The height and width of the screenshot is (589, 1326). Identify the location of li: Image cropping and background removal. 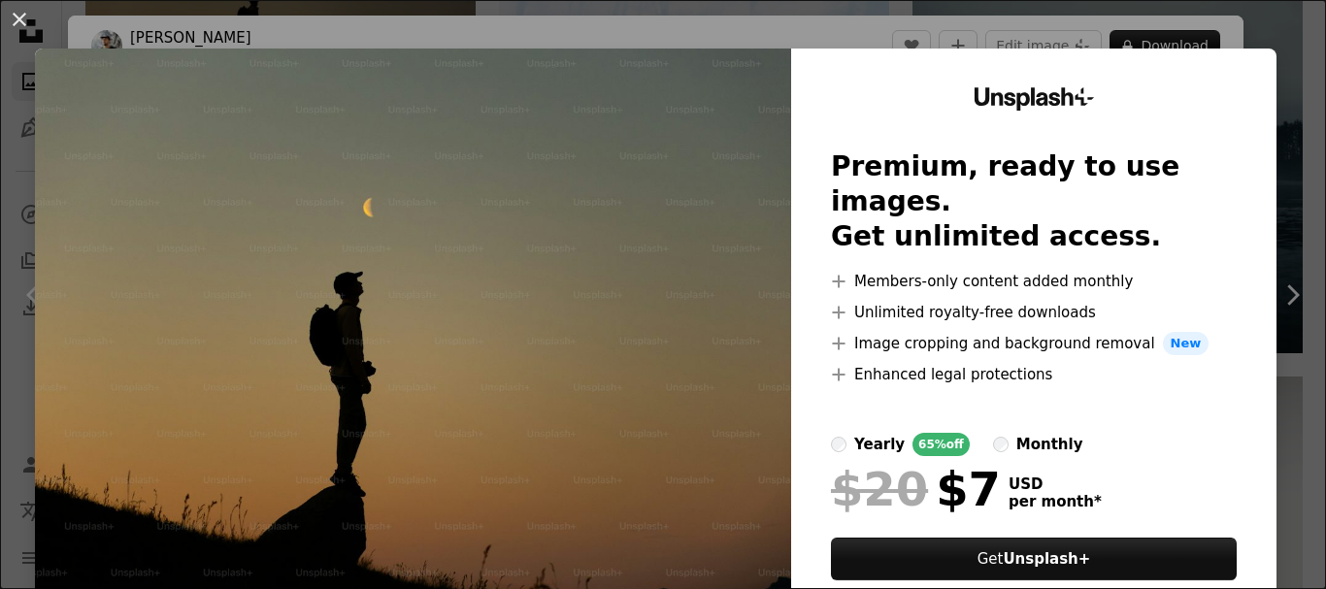
(1034, 344).